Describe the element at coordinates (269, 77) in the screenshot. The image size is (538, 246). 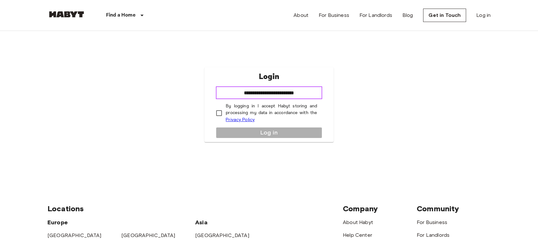
I see `p: Login` at that location.